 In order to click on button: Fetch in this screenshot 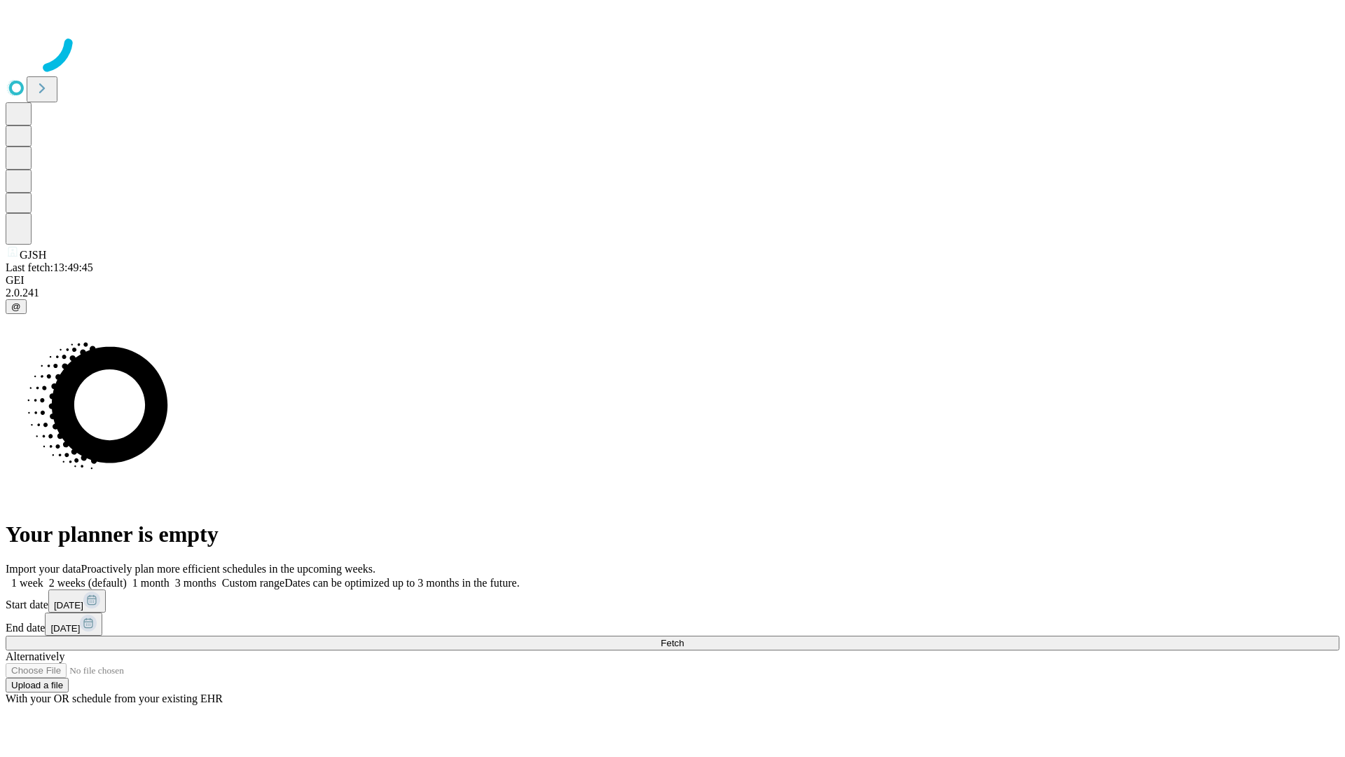, I will do `click(673, 643)`.